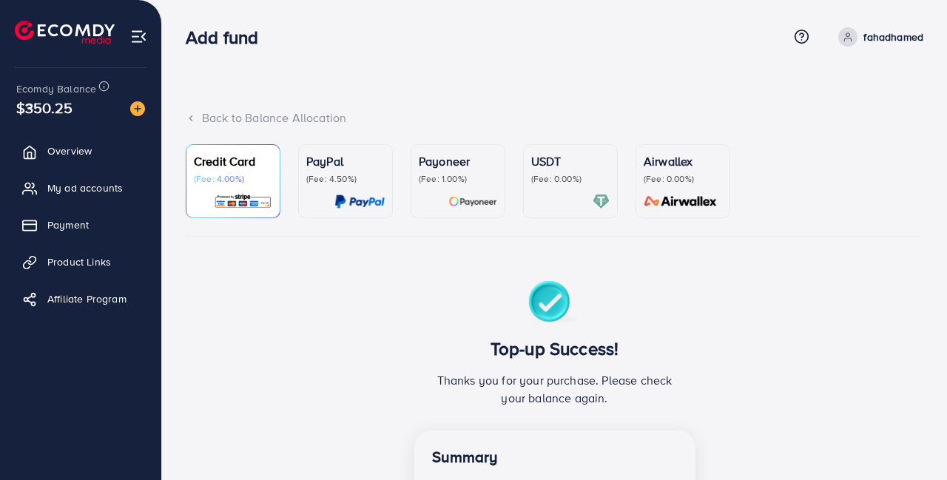 The height and width of the screenshot is (480, 947). I want to click on h3: Top-up Success!, so click(555, 348).